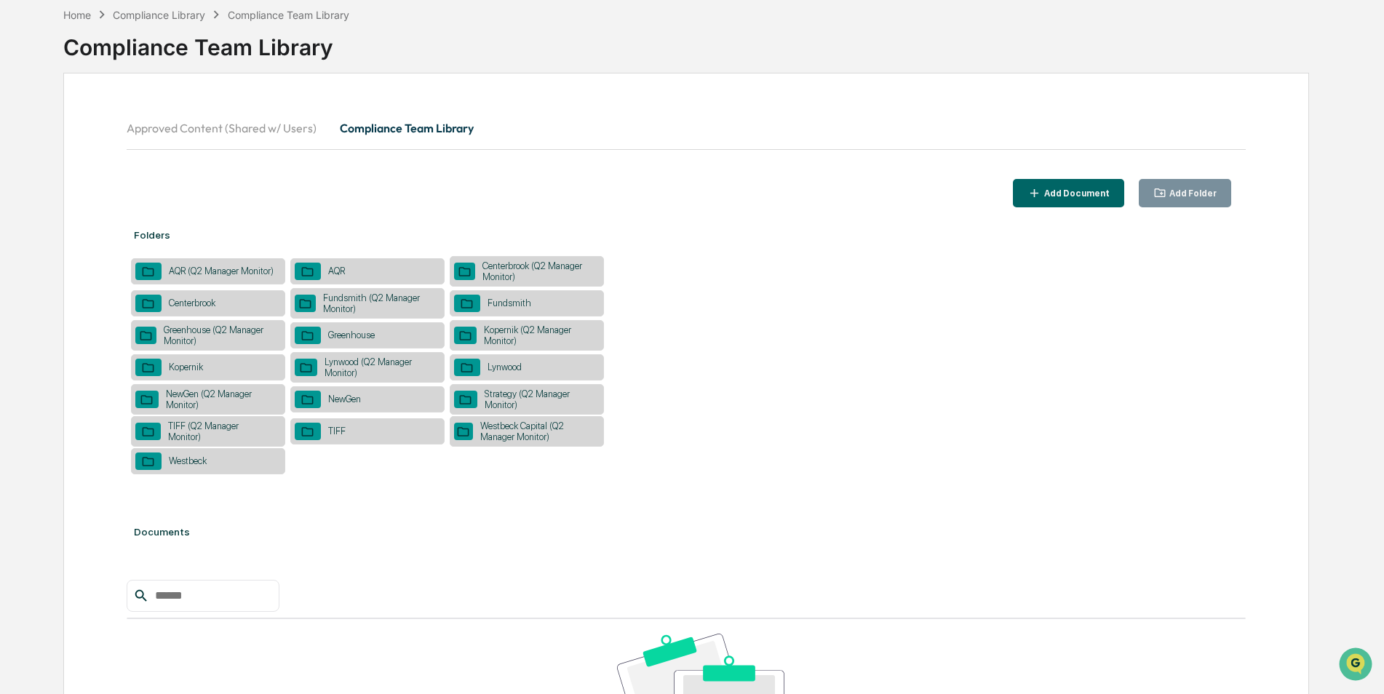  What do you see at coordinates (351, 335) in the screenshot?
I see `div: Greenhouse` at bounding box center [351, 335].